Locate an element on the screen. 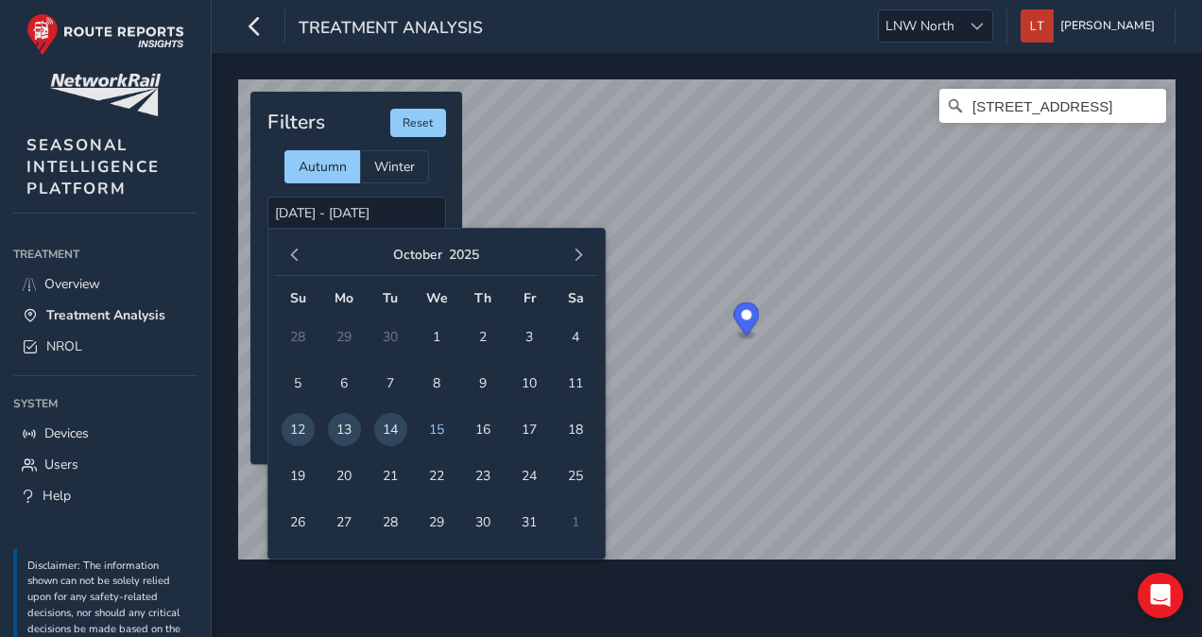 The height and width of the screenshot is (637, 1202). span: 11 is located at coordinates (575, 383).